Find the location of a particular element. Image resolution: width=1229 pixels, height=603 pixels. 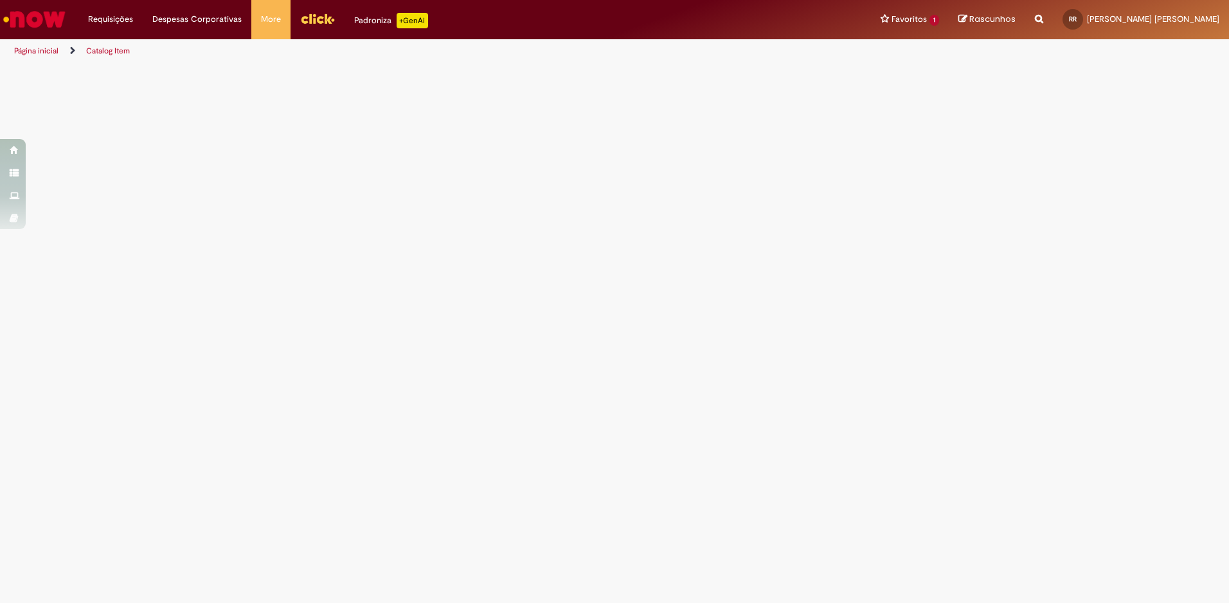

a: Página inicial is located at coordinates (36, 51).